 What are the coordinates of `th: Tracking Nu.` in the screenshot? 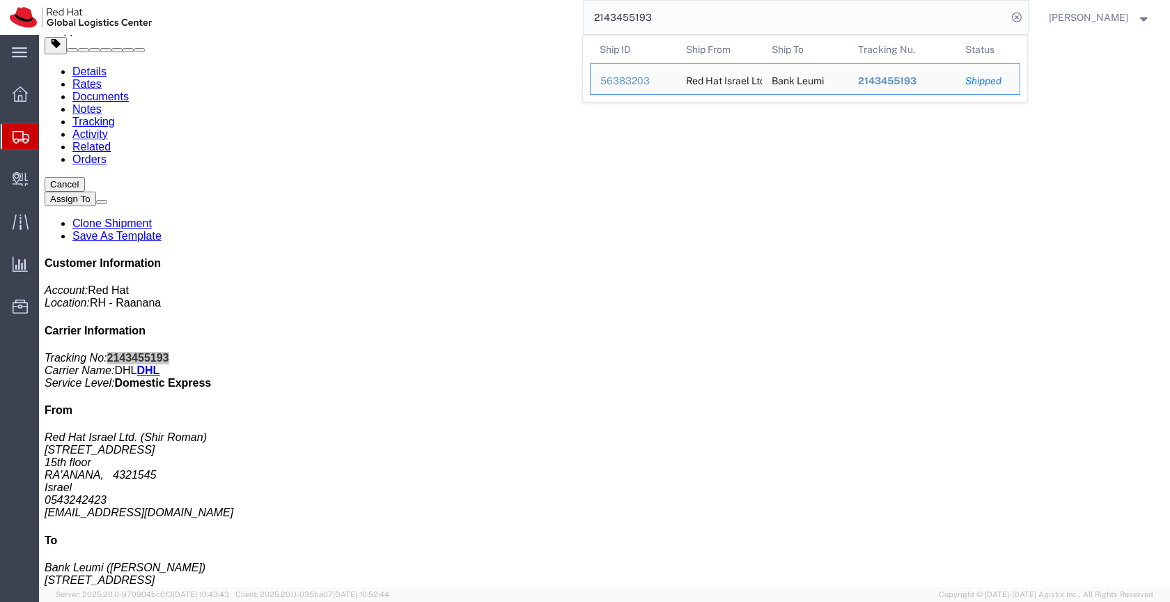 It's located at (901, 49).